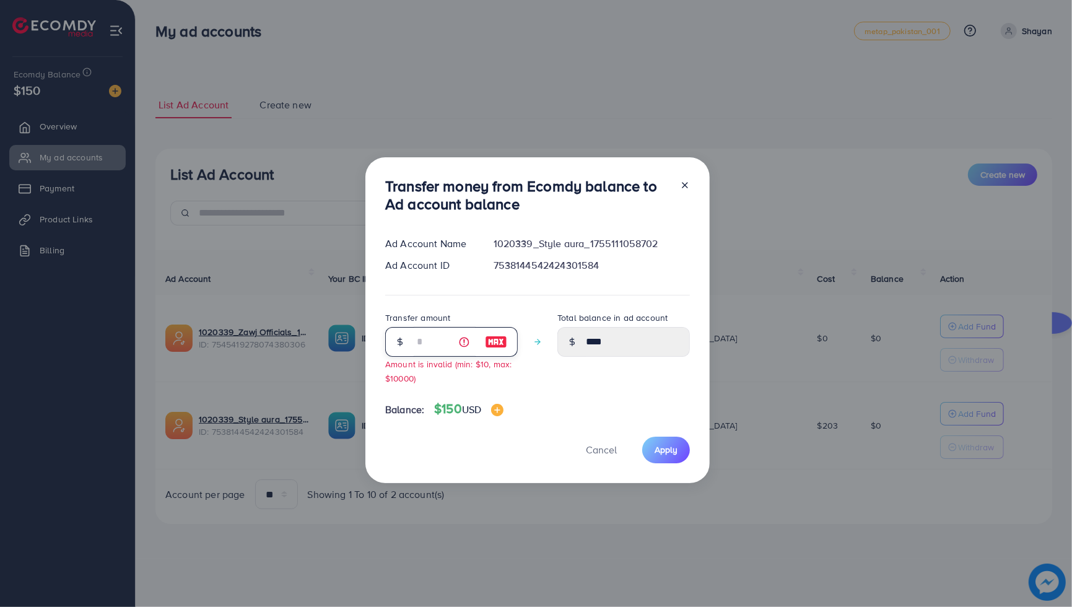  Describe the element at coordinates (417, 318) in the screenshot. I see `label: Transfer amount` at that location.